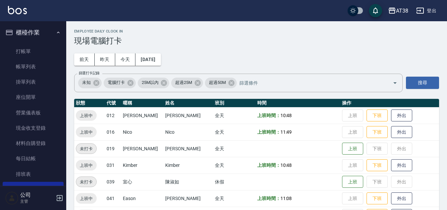 The image size is (447, 210). What do you see at coordinates (126, 59) in the screenshot?
I see `button: 今天` at bounding box center [126, 59].